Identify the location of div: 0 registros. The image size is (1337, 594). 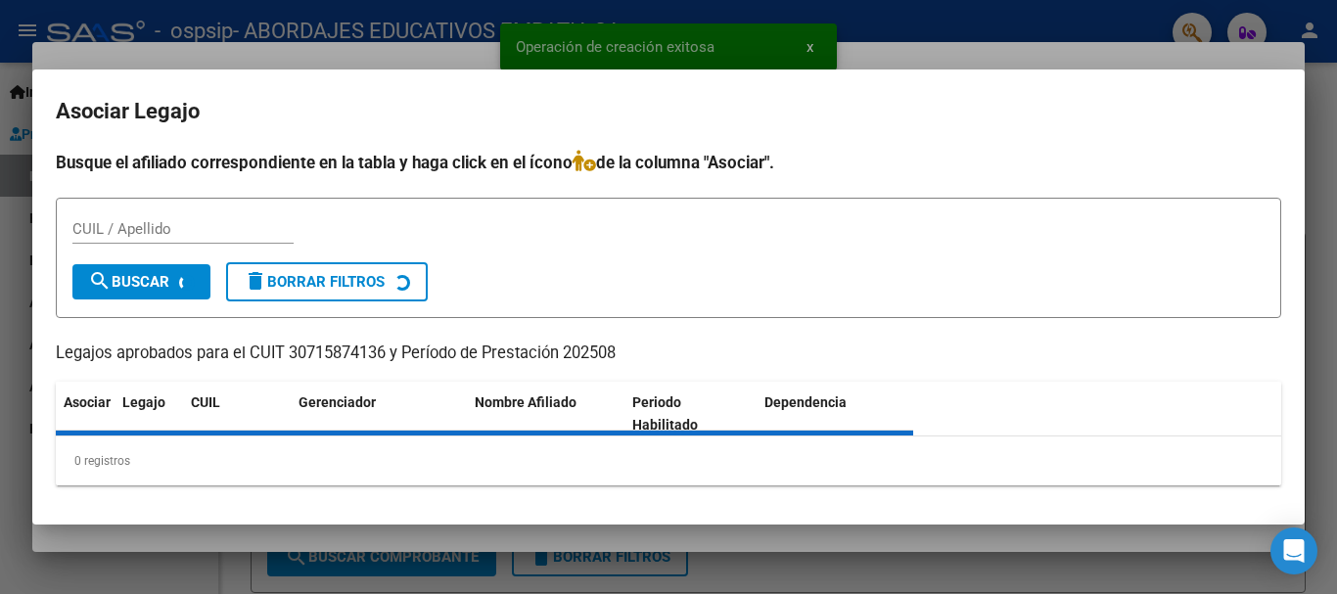
(669, 461).